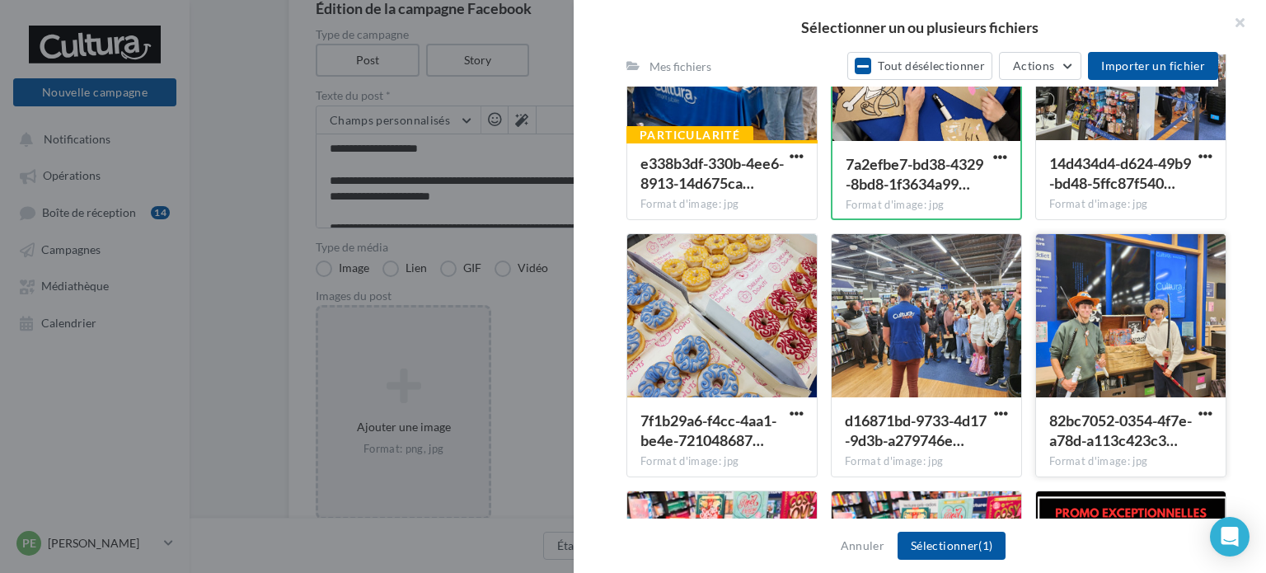 Image resolution: width=1266 pixels, height=573 pixels. I want to click on span: 14d434d4-d624-49b9-bd48-5ffc87f540e8, so click(1120, 173).